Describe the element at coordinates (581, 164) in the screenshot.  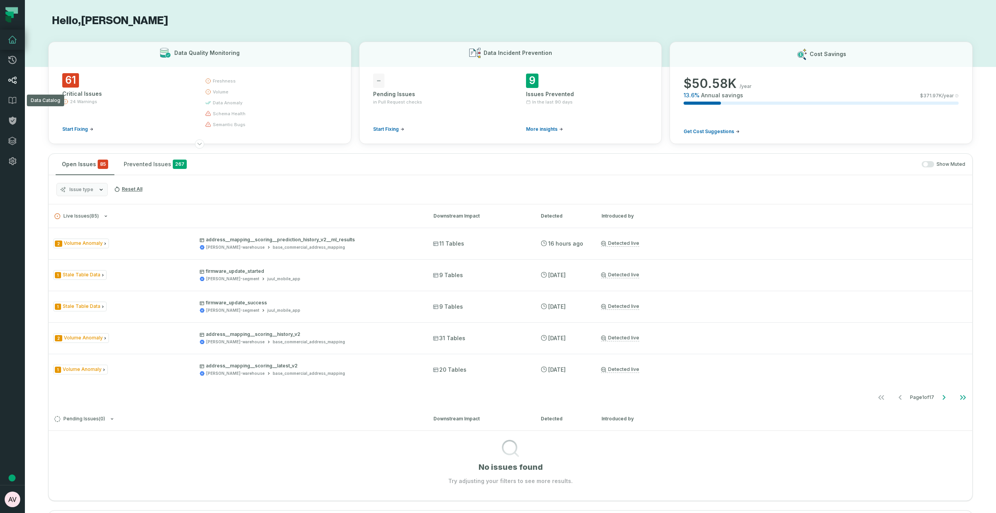
I see `div: Show Muted` at that location.